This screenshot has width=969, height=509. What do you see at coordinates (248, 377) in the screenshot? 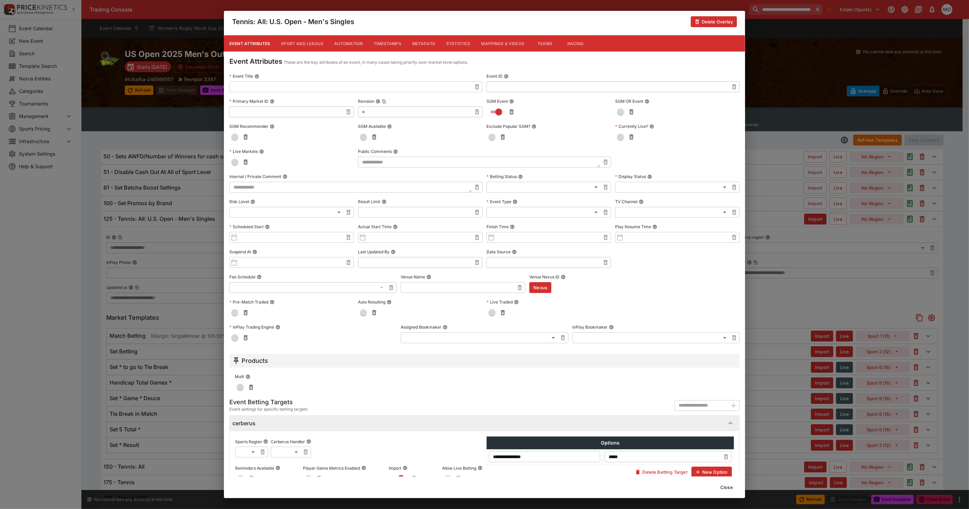
I see `button: Multi` at bounding box center [248, 377].